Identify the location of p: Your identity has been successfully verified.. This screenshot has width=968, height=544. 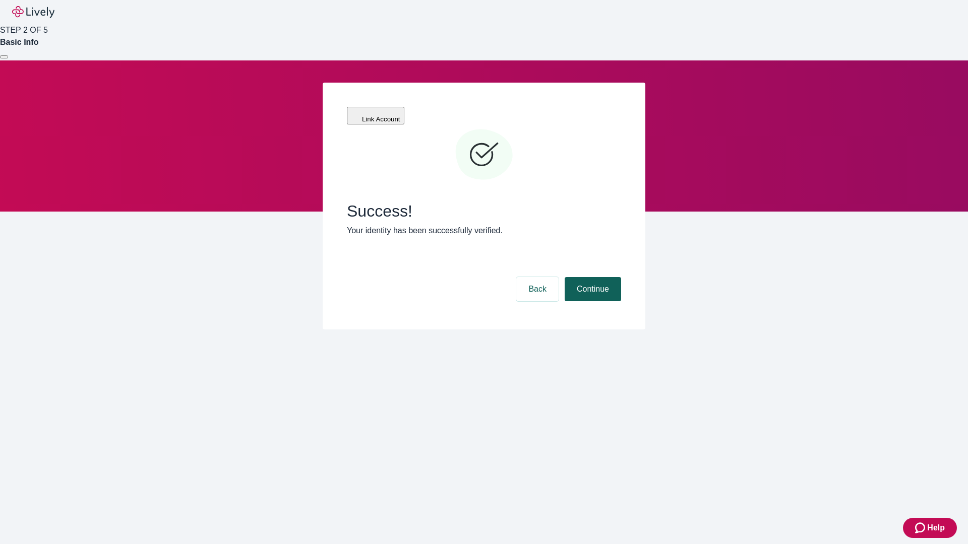
(484, 231).